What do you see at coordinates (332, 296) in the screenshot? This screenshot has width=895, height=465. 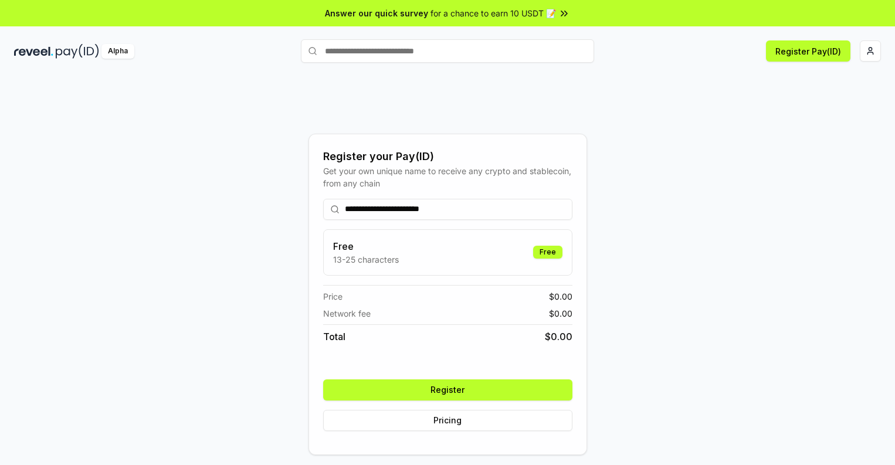 I see `span: Price` at bounding box center [332, 296].